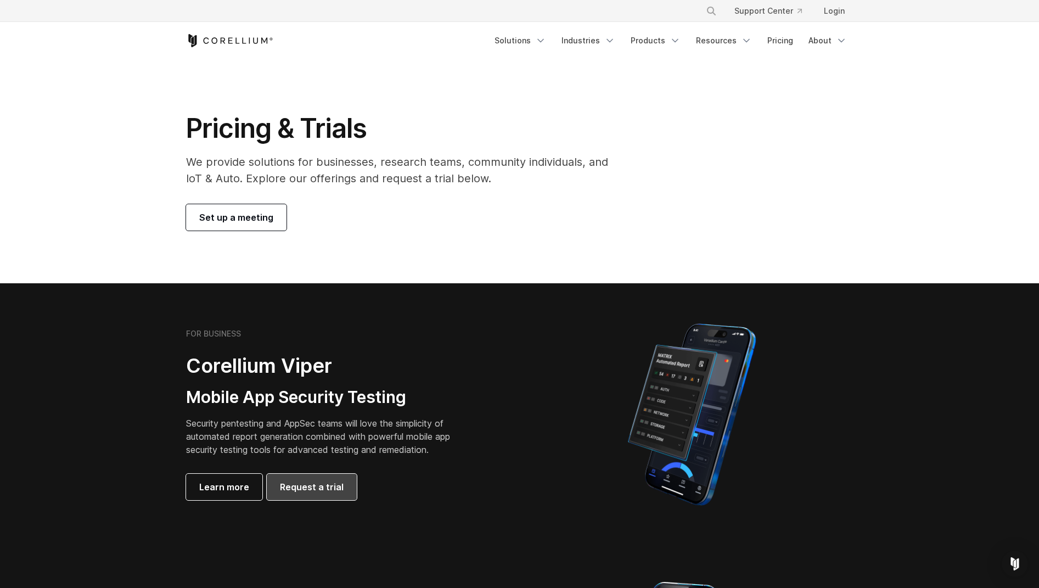 Image resolution: width=1039 pixels, height=588 pixels. I want to click on h6: FOR BUSINESS, so click(214, 334).